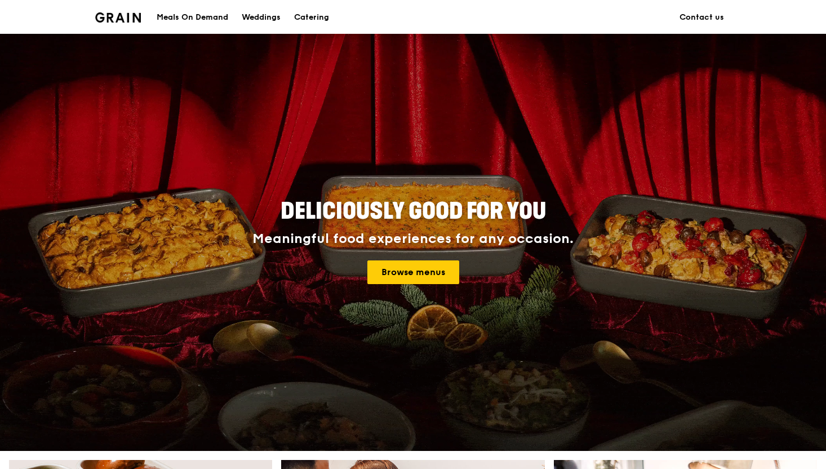 The image size is (826, 469). What do you see at coordinates (312, 17) in the screenshot?
I see `a: Catering` at bounding box center [312, 17].